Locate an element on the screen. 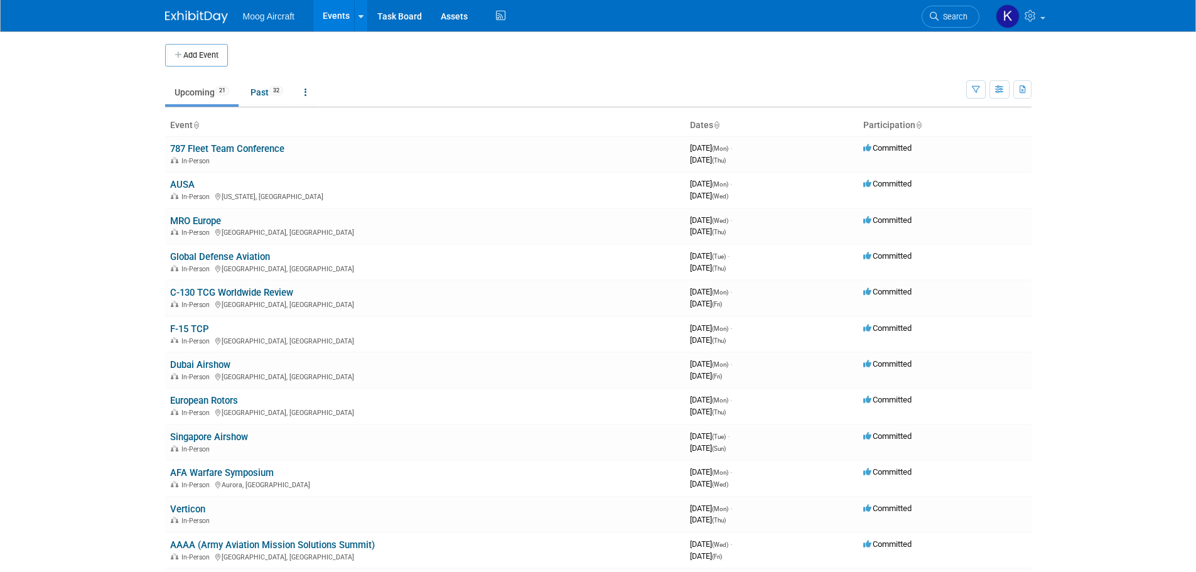  span: 21 is located at coordinates (222, 90).